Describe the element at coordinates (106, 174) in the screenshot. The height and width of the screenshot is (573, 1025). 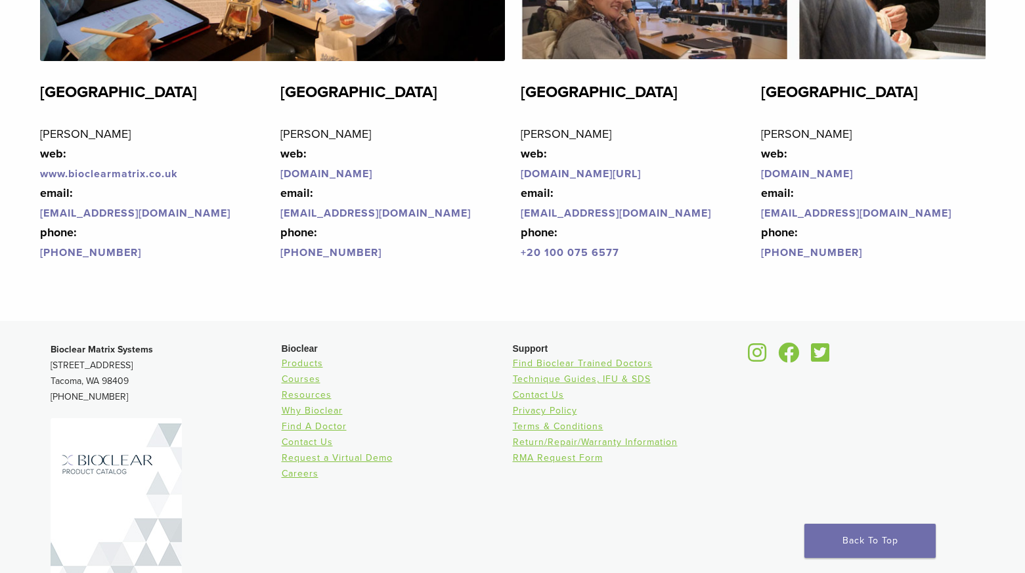
I see `a: www.bioclearmatrix.co.u` at that location.